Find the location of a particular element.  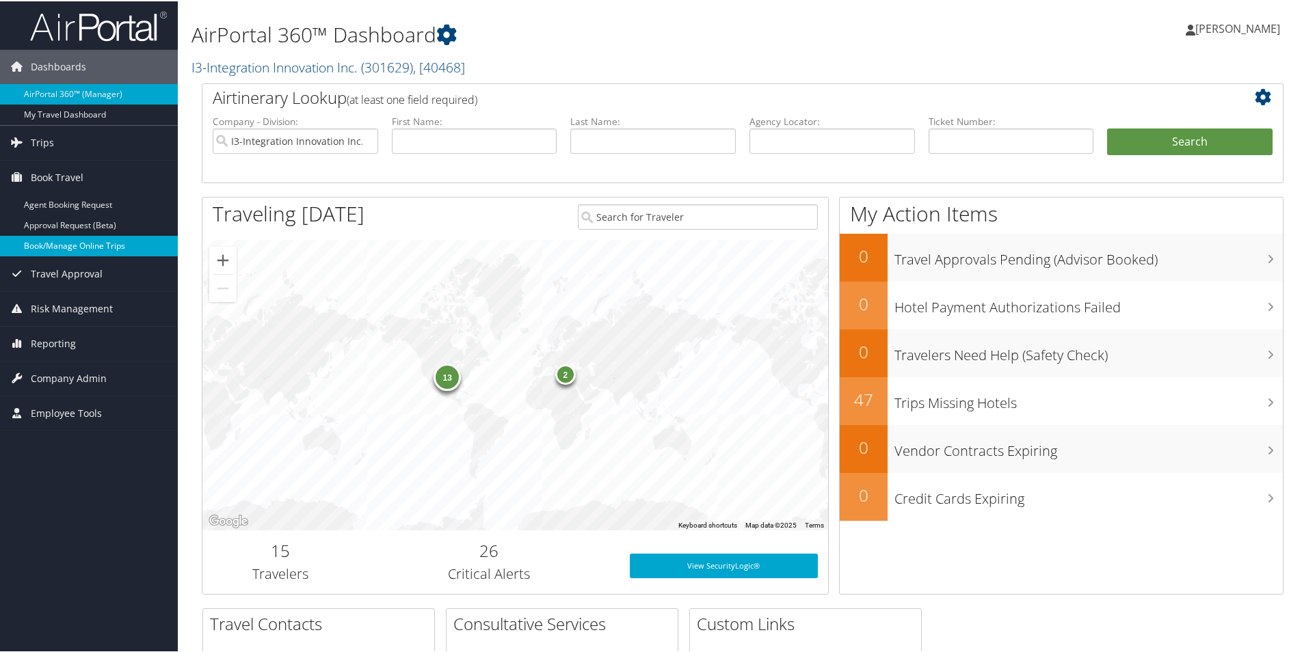

h2: 26 is located at coordinates (489, 550).